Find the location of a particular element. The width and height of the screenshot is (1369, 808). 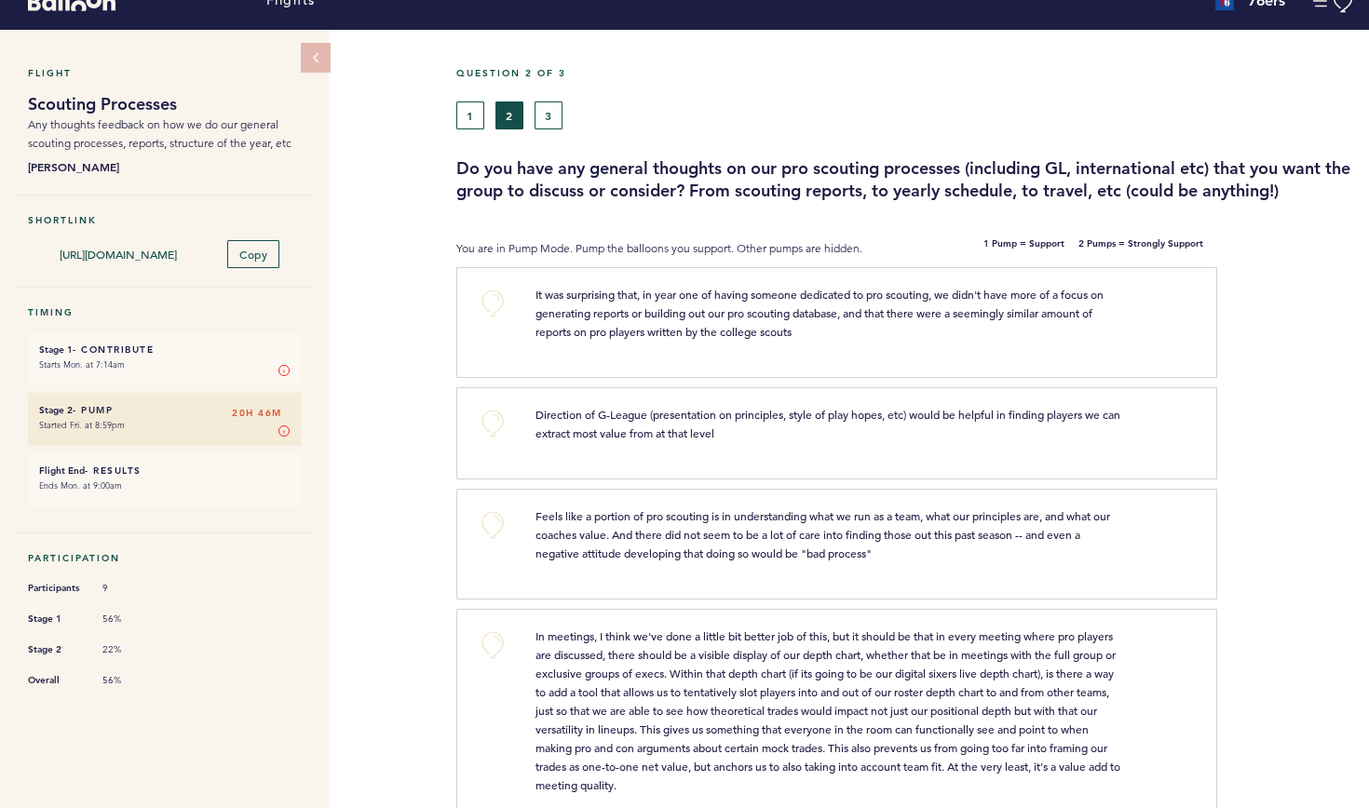

span: Overall is located at coordinates (56, 681).